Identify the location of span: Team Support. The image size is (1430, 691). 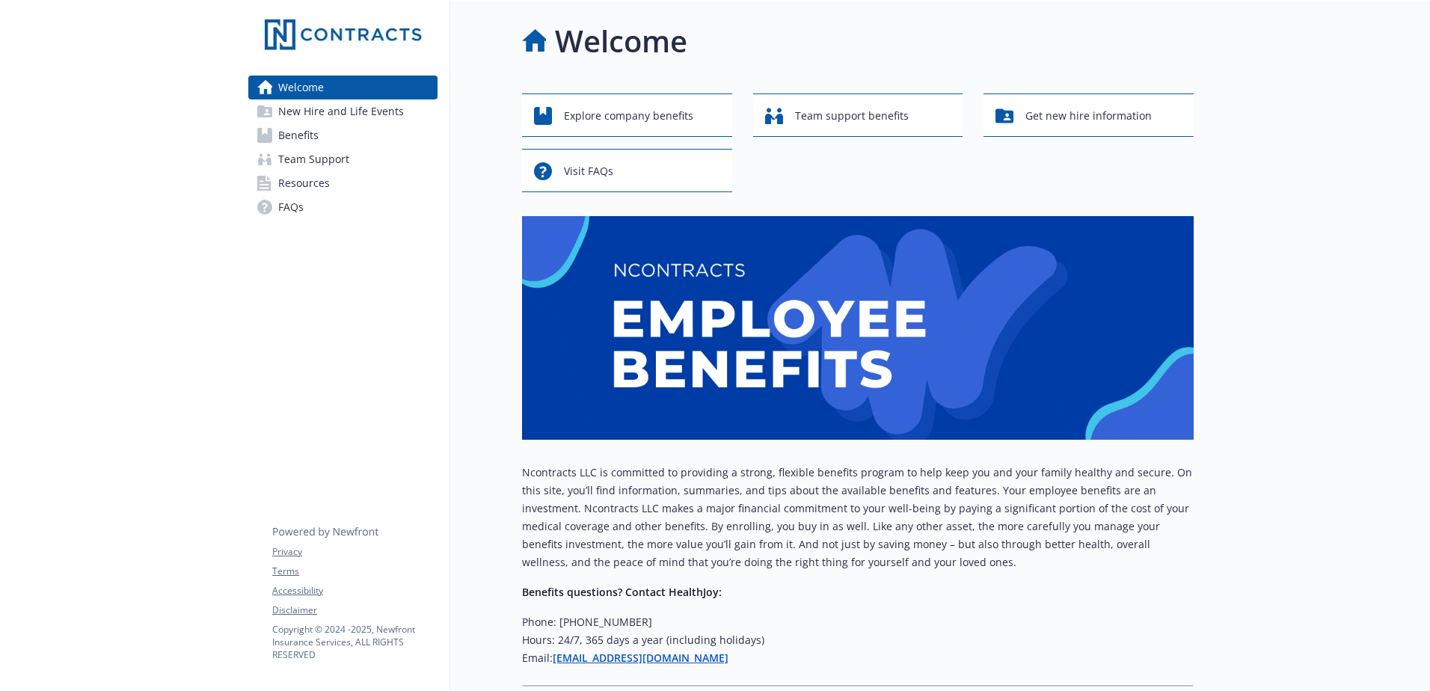
(313, 159).